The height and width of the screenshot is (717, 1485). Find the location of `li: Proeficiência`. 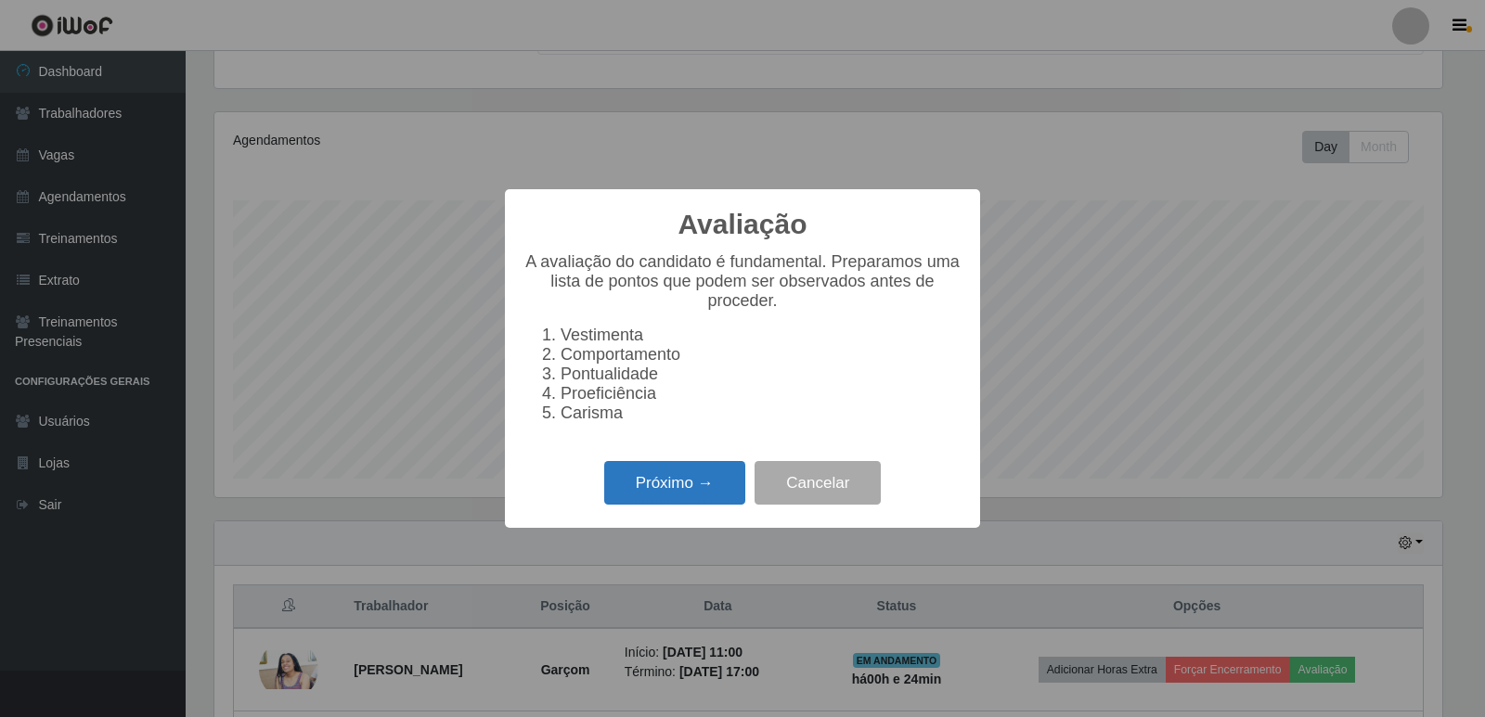

li: Proeficiência is located at coordinates (761, 393).